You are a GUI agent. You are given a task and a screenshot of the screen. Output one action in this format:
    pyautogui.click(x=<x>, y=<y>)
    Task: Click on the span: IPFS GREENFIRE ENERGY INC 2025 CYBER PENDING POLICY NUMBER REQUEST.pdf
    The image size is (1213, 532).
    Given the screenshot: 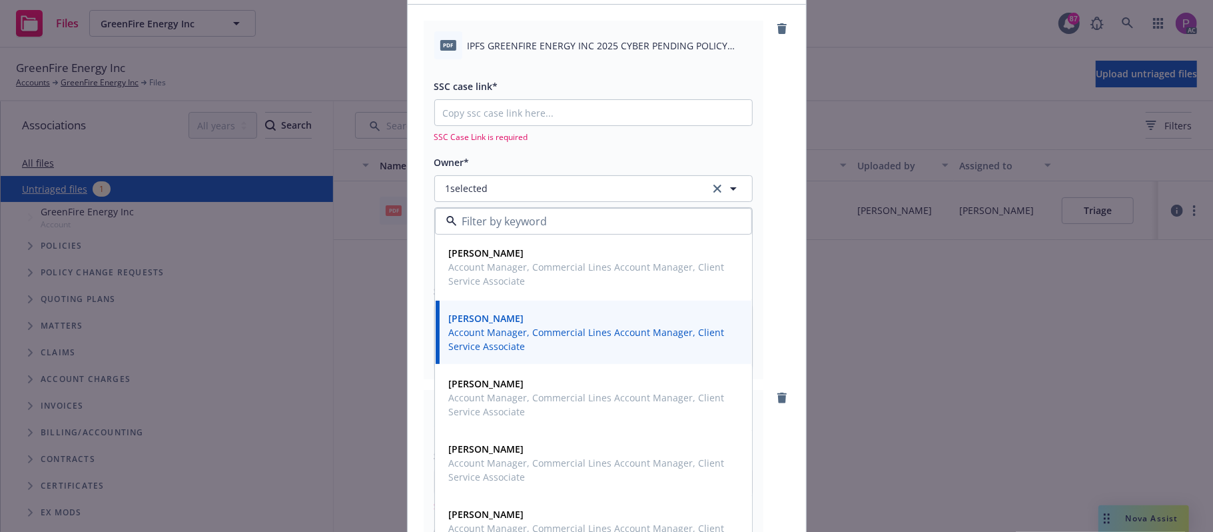 What is the action you would take?
    pyautogui.click(x=610, y=45)
    